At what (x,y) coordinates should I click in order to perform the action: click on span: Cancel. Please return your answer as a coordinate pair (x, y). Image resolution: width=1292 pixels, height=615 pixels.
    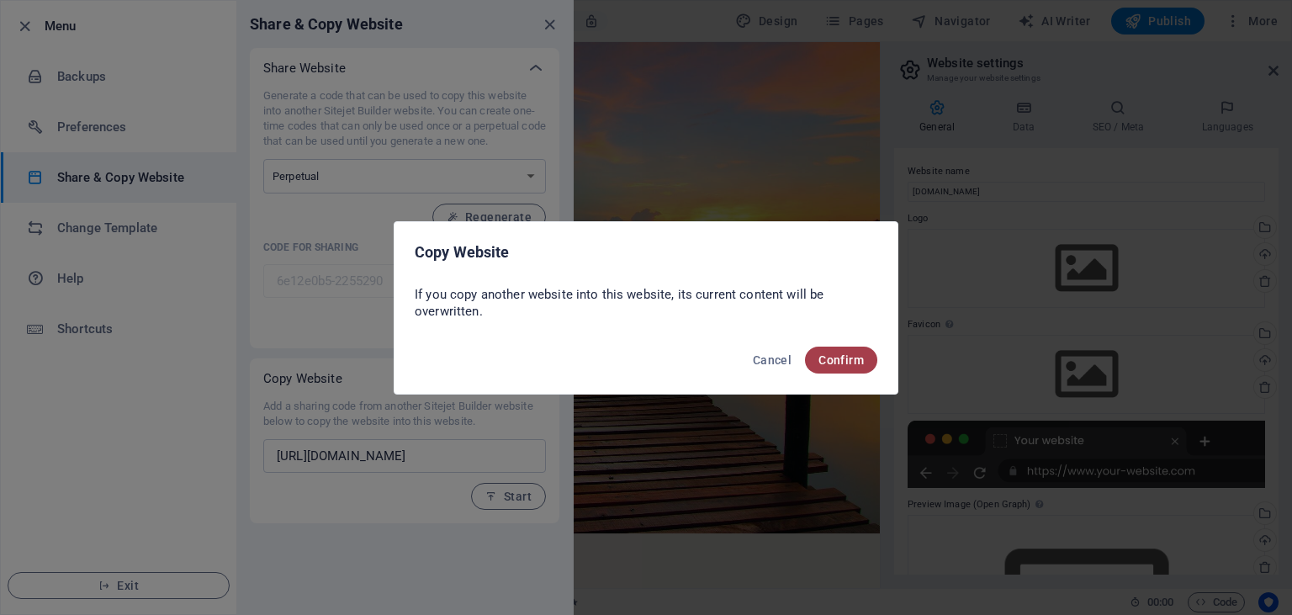
    Looking at the image, I should click on (772, 360).